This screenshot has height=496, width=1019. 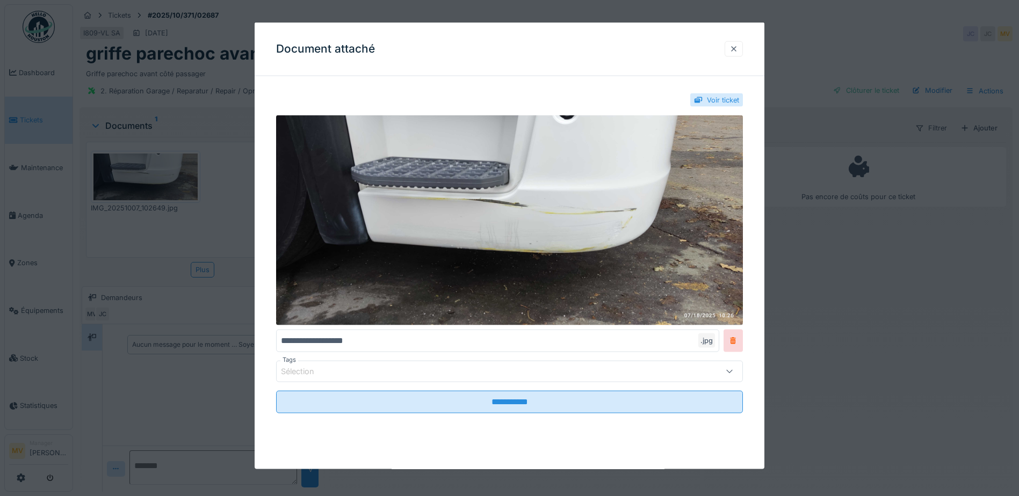 I want to click on div: Sélection, so click(x=305, y=372).